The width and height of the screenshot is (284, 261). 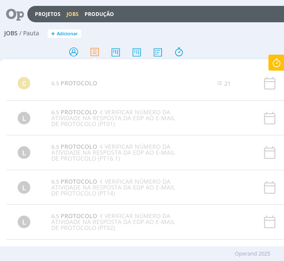 I want to click on span: Jobs, so click(x=11, y=33).